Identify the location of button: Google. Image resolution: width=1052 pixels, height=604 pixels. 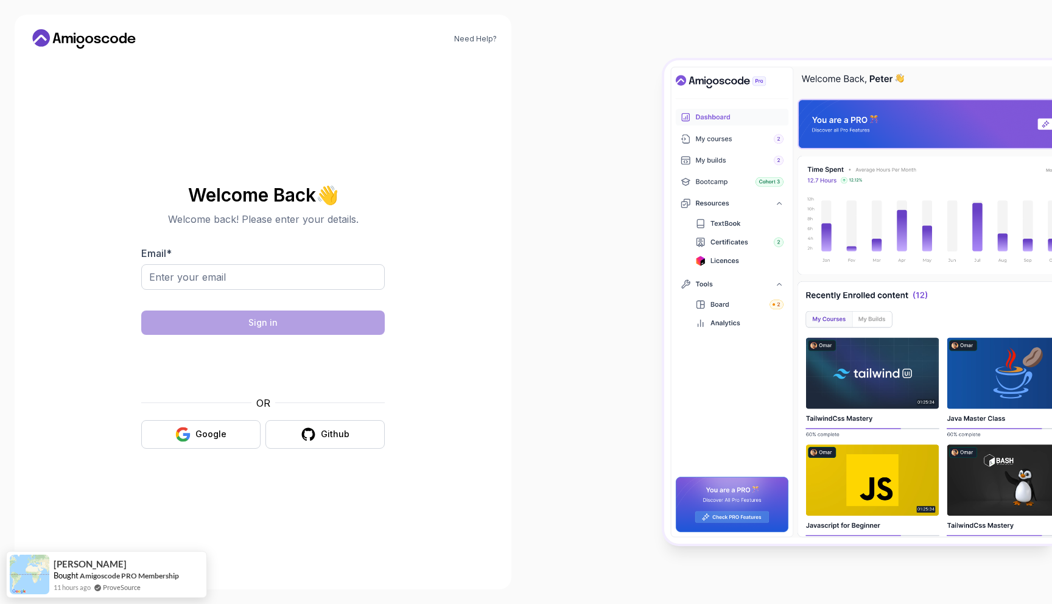
(201, 434).